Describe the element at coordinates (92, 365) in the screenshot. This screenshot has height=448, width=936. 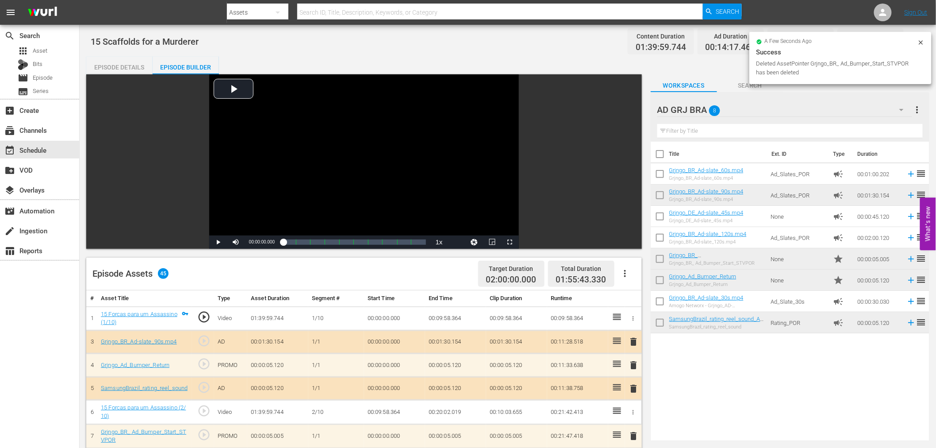
I see `td: 4` at that location.